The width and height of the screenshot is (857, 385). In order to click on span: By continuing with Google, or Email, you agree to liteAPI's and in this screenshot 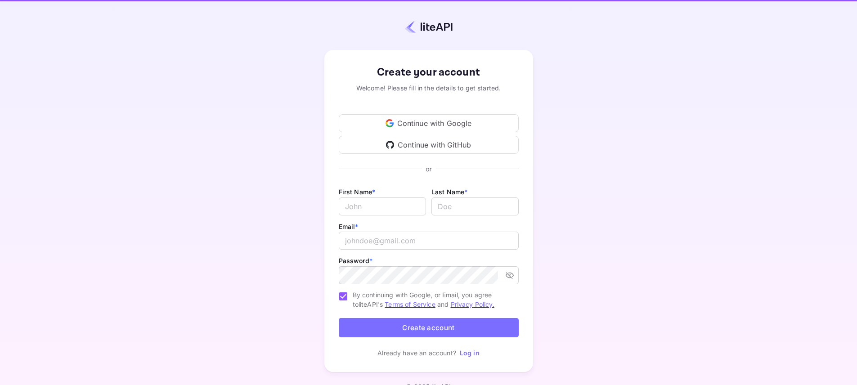, I will do `click(432, 300)`.